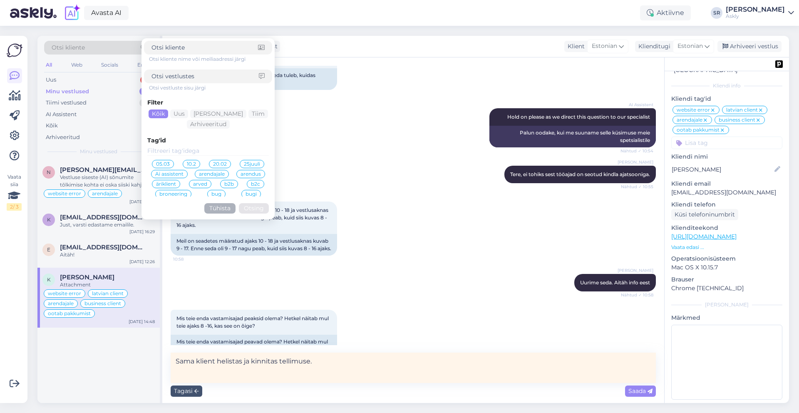 The image size is (799, 413). Describe the element at coordinates (103, 247) in the screenshot. I see `span: epood@brain-games.com` at that location.